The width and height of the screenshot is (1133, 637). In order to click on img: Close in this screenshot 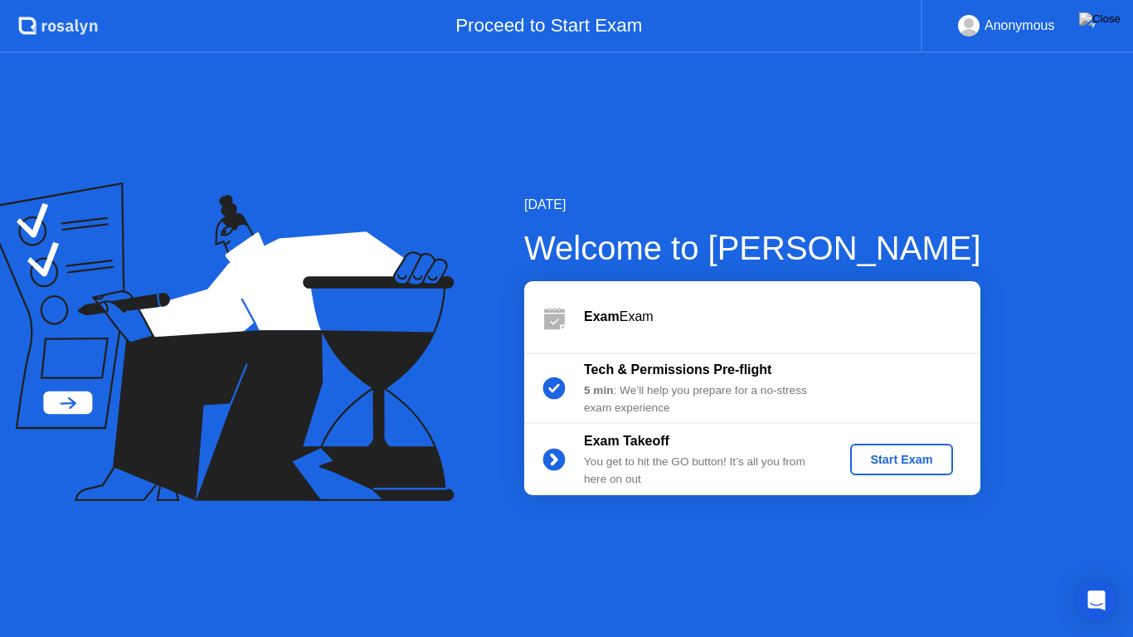, I will do `click(1100, 19)`.